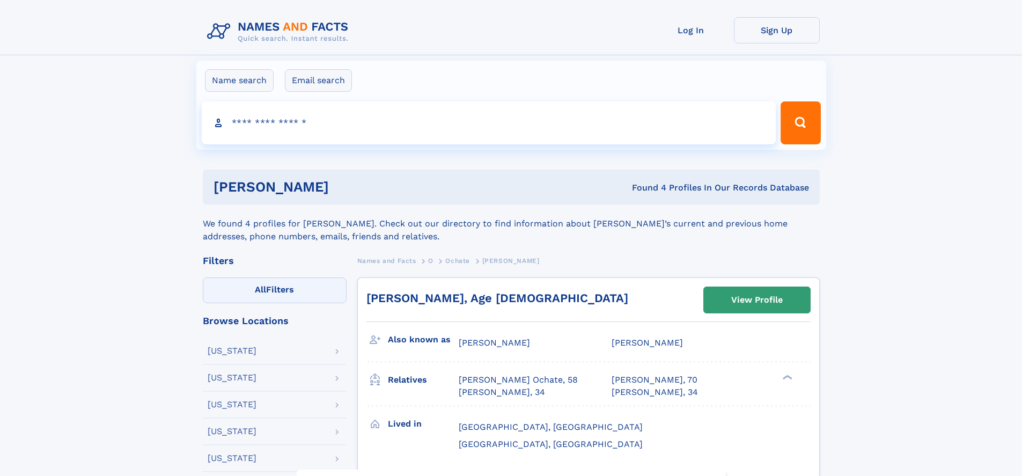 The image size is (1022, 476). What do you see at coordinates (458, 261) in the screenshot?
I see `span: Ochate` at bounding box center [458, 261].